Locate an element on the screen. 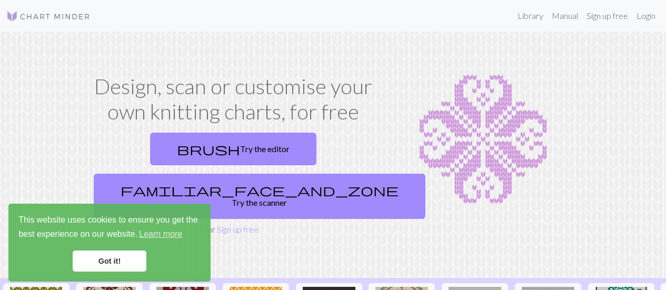 Image resolution: width=666 pixels, height=290 pixels. a: Library is located at coordinates (530, 16).